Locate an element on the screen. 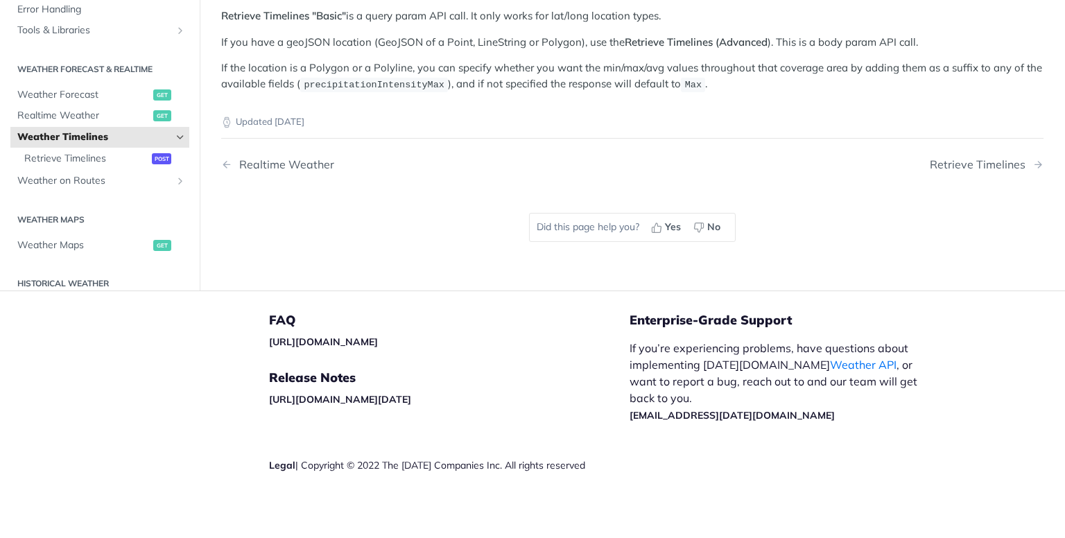 This screenshot has height=538, width=1065. h2: Weather Forecast & realtime is located at coordinates (100, 69).